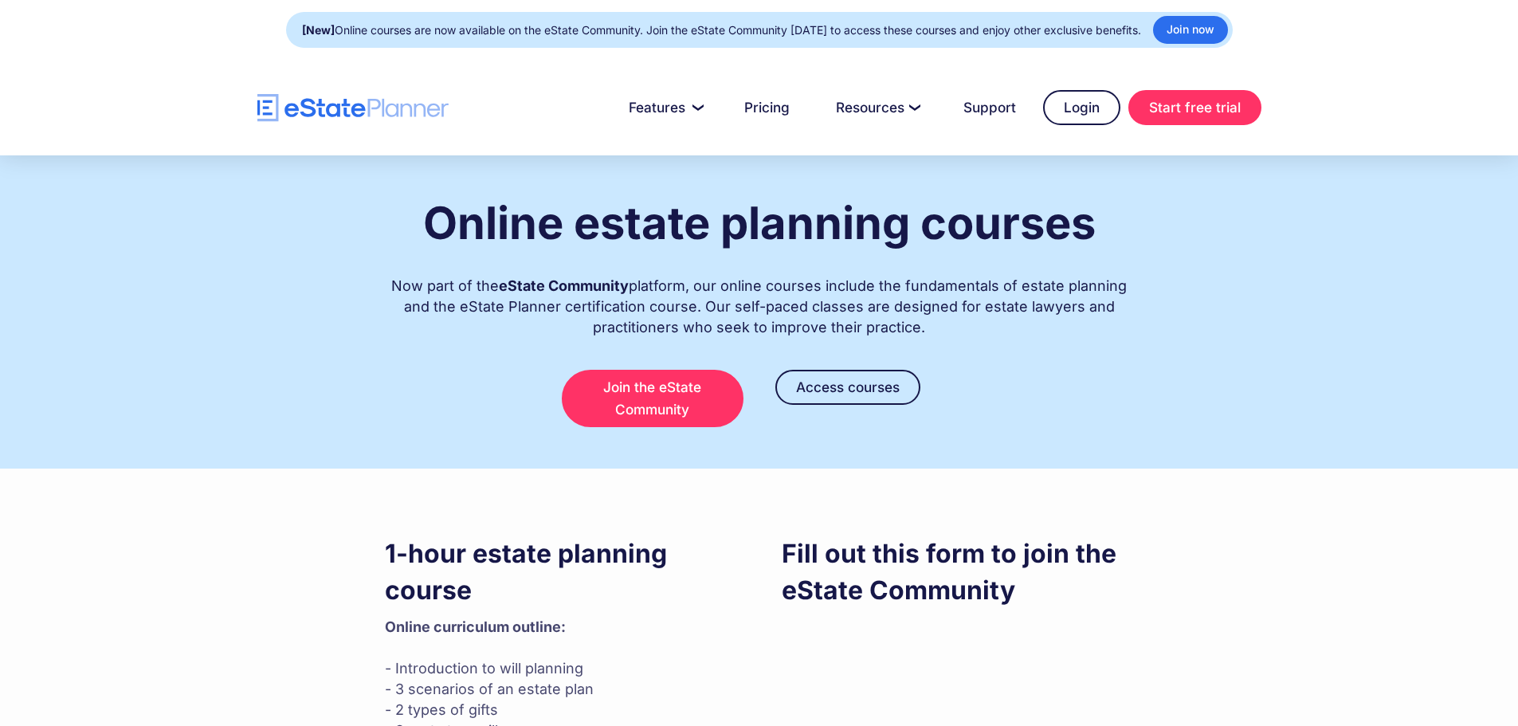 The width and height of the screenshot is (1518, 726). I want to click on h3: 1-hour estate planning course, so click(561, 572).